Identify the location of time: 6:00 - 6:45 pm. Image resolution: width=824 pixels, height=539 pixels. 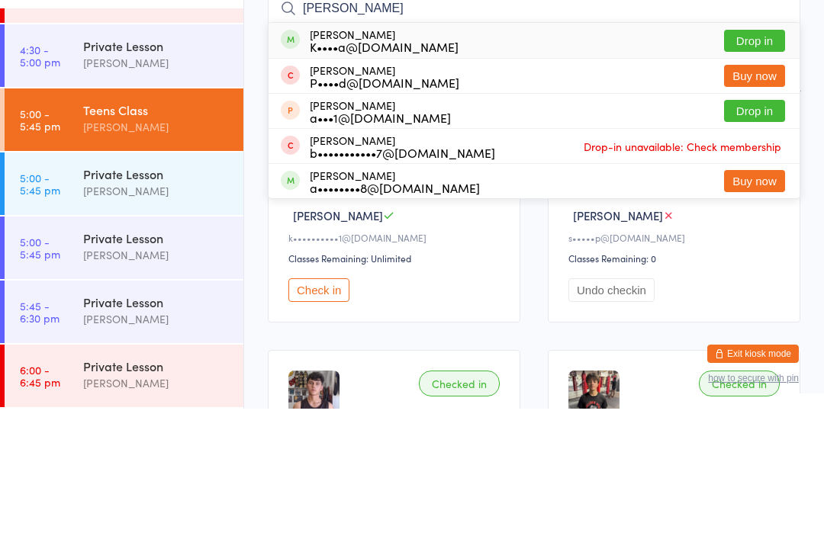
(40, 506).